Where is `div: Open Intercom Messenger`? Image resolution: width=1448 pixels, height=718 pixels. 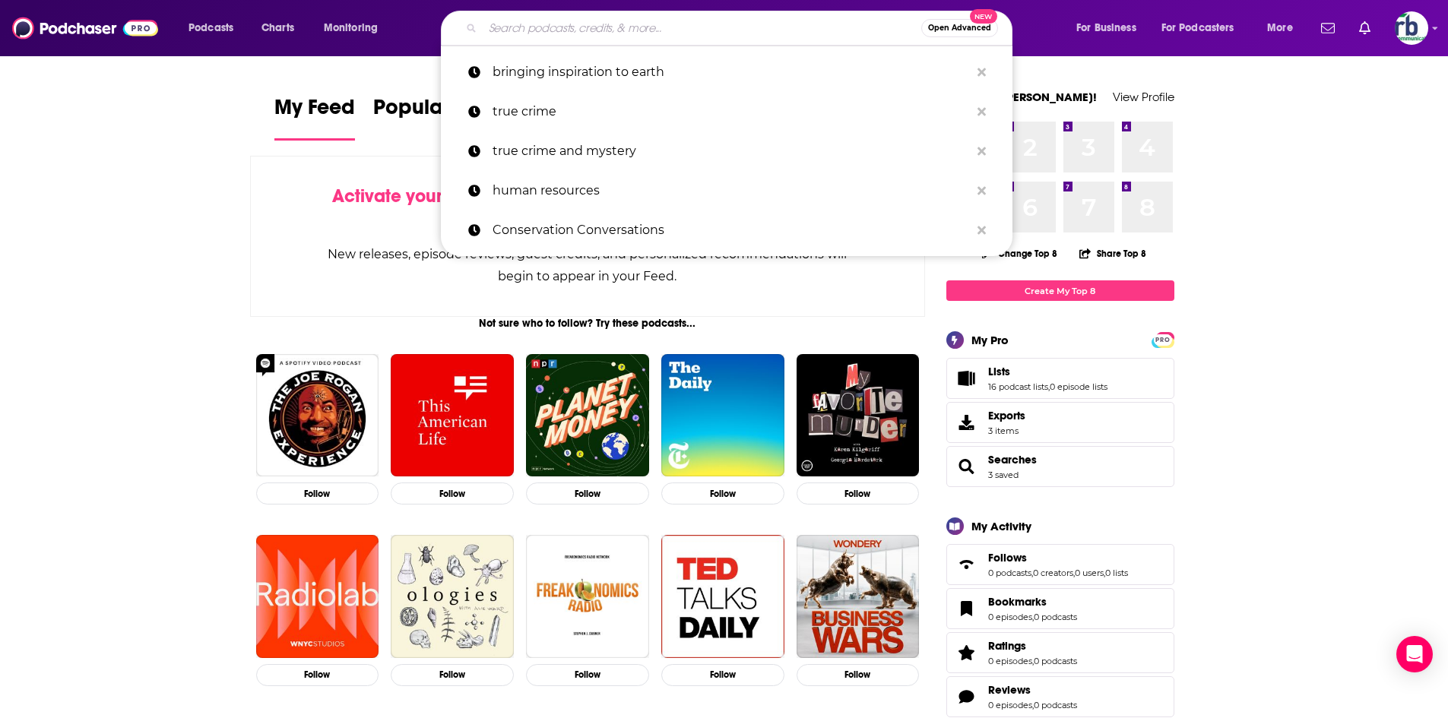 div: Open Intercom Messenger is located at coordinates (1414, 654).